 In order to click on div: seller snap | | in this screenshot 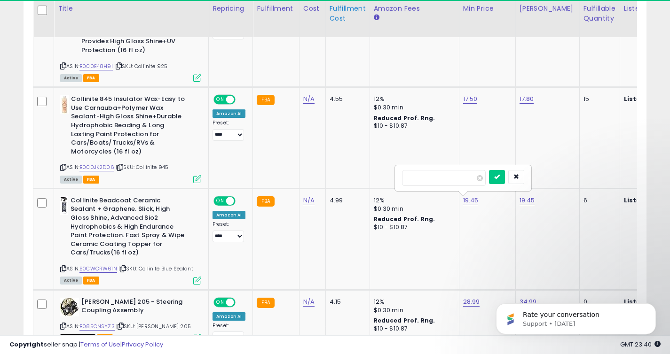, I will do `click(86, 345)`.